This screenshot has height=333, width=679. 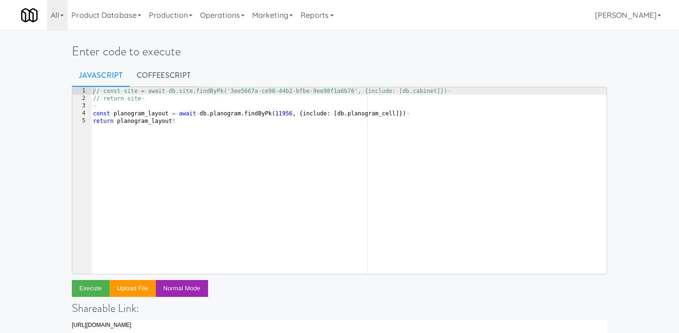 I want to click on a: CoffeeScript, so click(x=163, y=76).